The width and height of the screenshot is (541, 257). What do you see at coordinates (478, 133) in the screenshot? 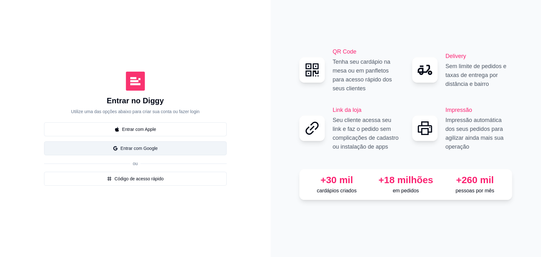
I see `p: Impressão automática dos seus pedidos para agilizar ainda mais sua operação` at bounding box center [478, 133].